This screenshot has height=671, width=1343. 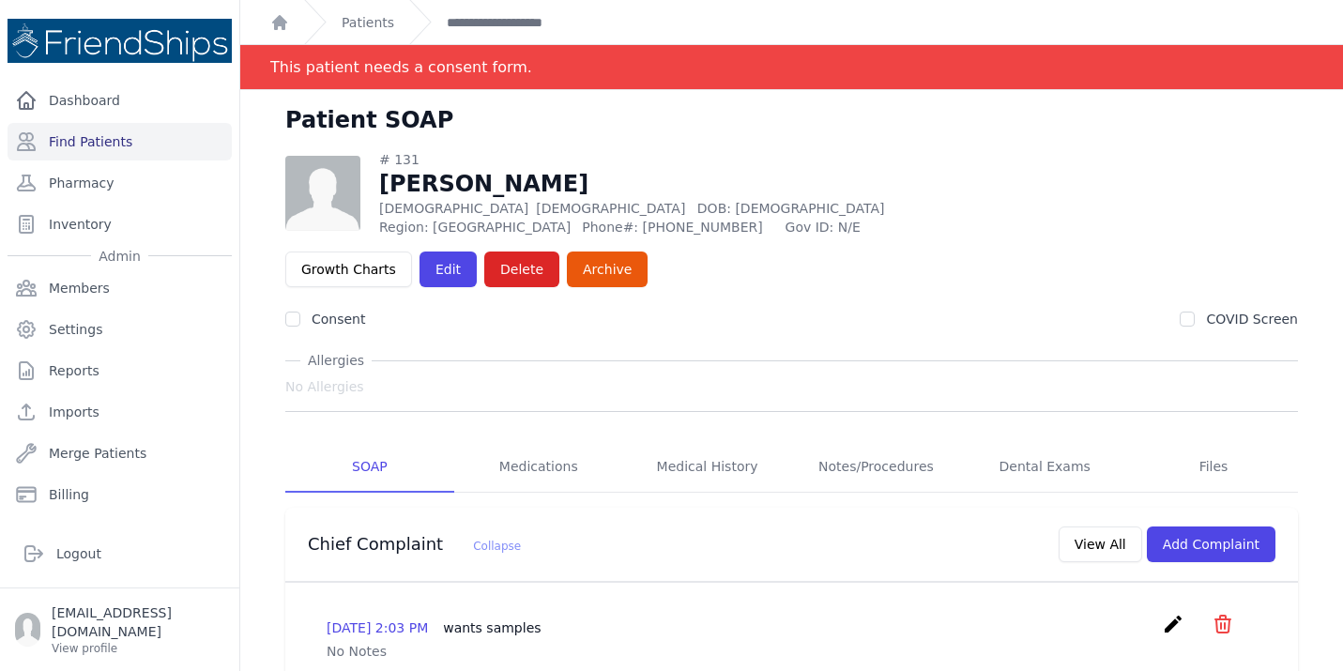 What do you see at coordinates (1210, 544) in the screenshot?
I see `button: Add Complaint` at bounding box center [1210, 544].